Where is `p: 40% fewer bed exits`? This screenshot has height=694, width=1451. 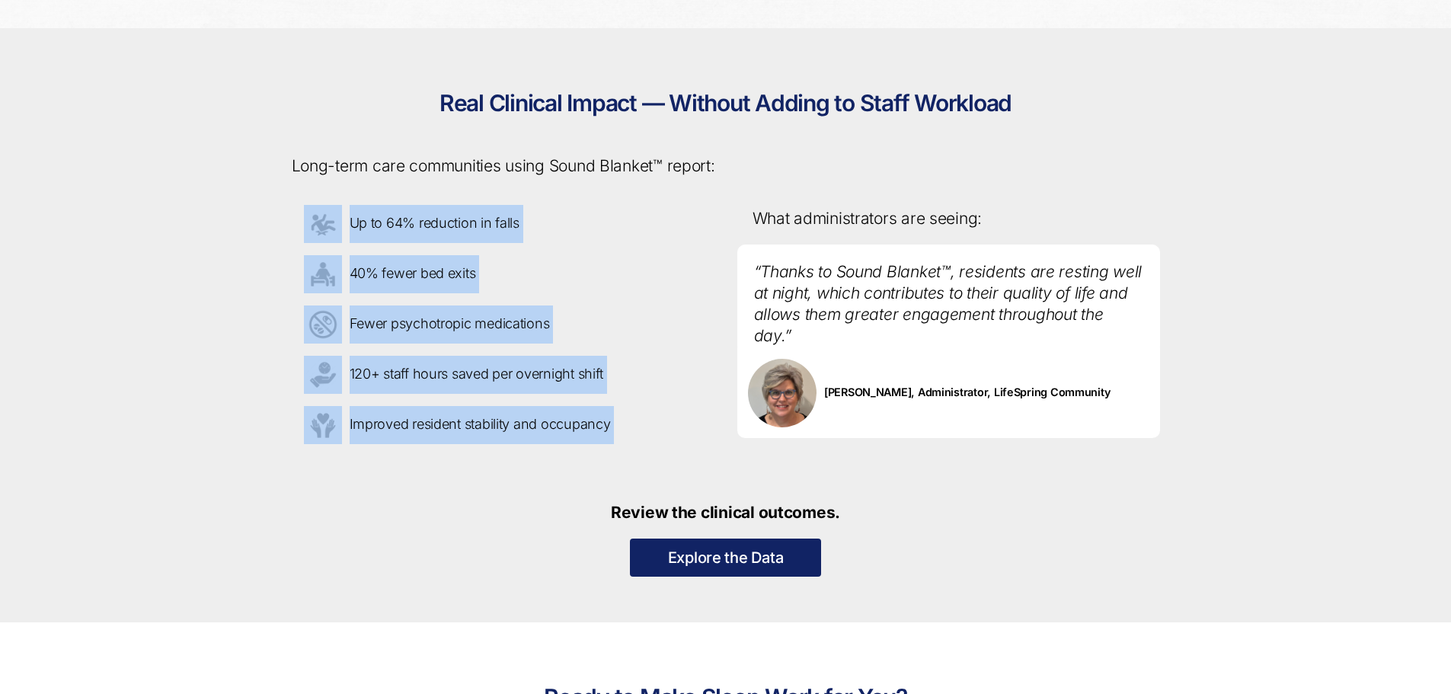
p: 40% fewer bed exits is located at coordinates (503, 274).